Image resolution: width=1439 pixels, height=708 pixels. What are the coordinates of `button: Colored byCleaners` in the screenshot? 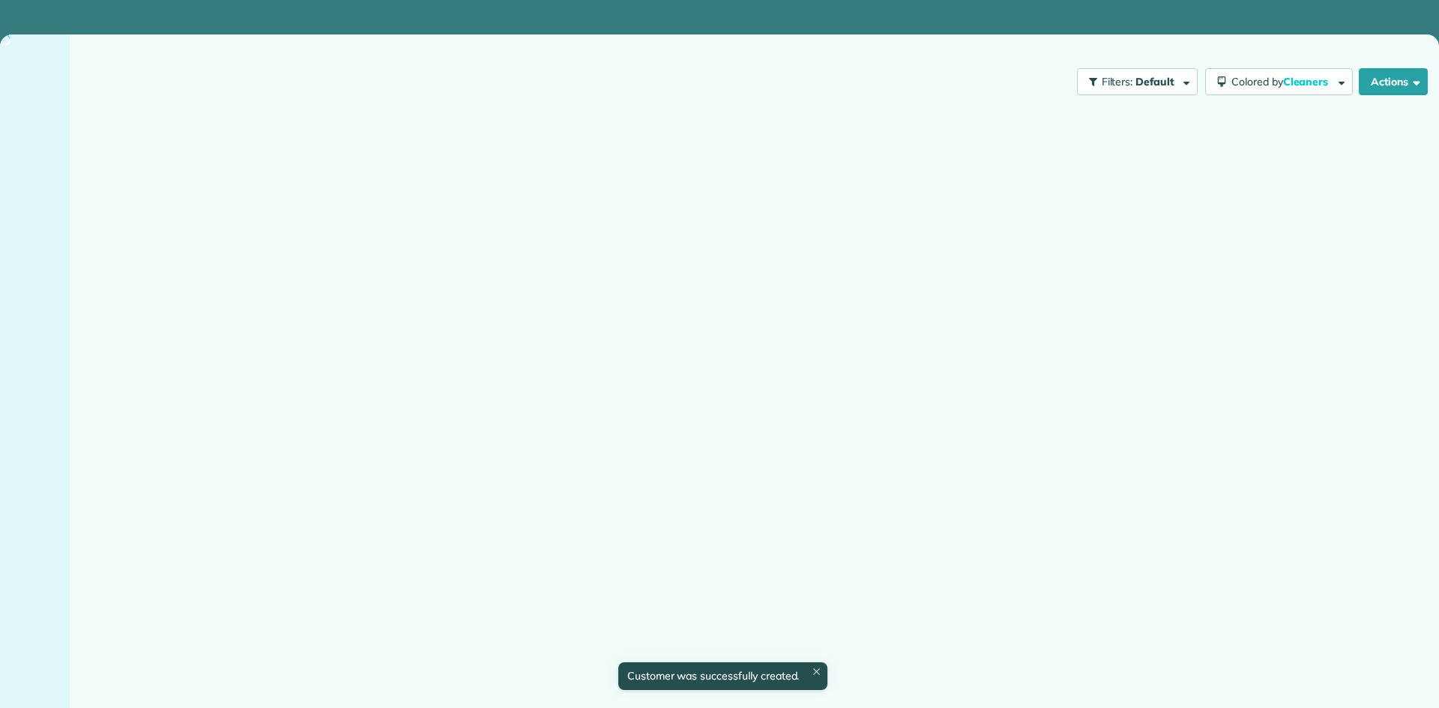 It's located at (1278, 82).